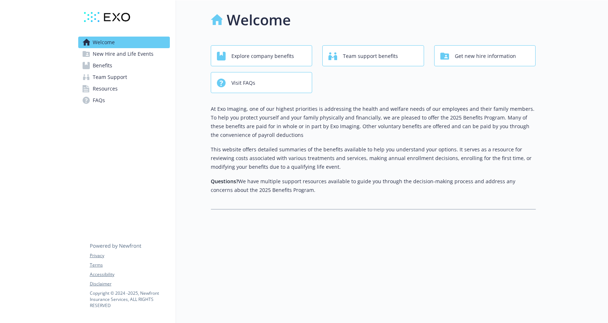 Image resolution: width=608 pixels, height=323 pixels. Describe the element at coordinates (258, 20) in the screenshot. I see `h1: Welcome` at that location.